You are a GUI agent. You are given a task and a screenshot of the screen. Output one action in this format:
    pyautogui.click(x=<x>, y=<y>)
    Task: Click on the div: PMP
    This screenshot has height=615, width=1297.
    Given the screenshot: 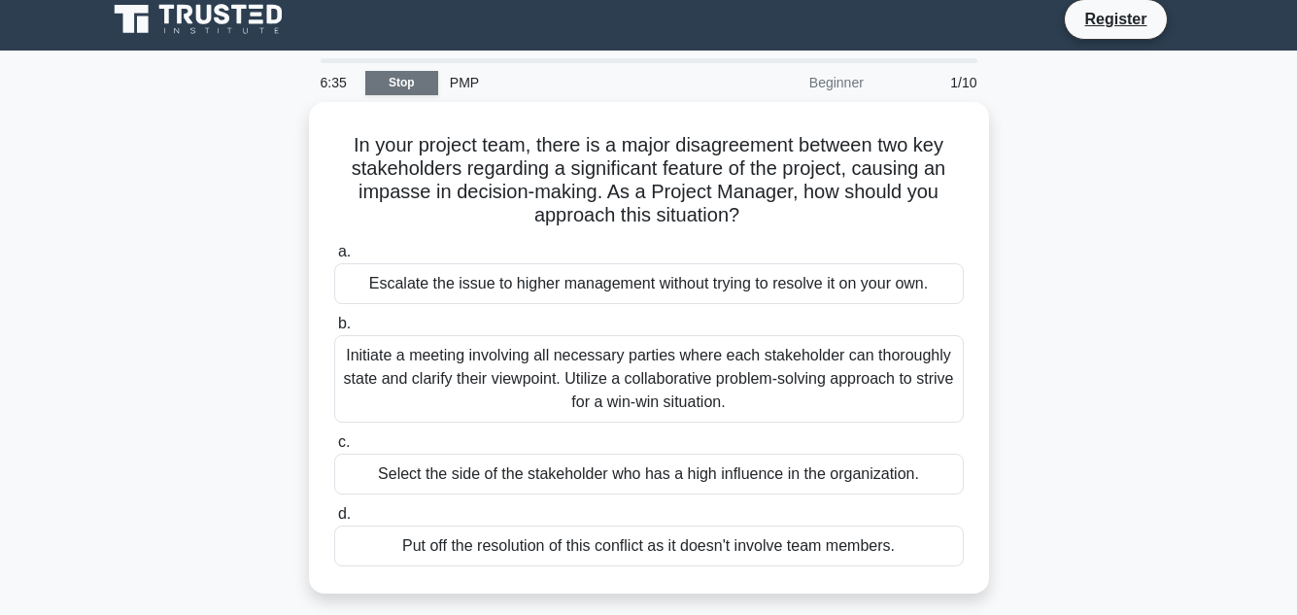 What is the action you would take?
    pyautogui.click(x=571, y=83)
    